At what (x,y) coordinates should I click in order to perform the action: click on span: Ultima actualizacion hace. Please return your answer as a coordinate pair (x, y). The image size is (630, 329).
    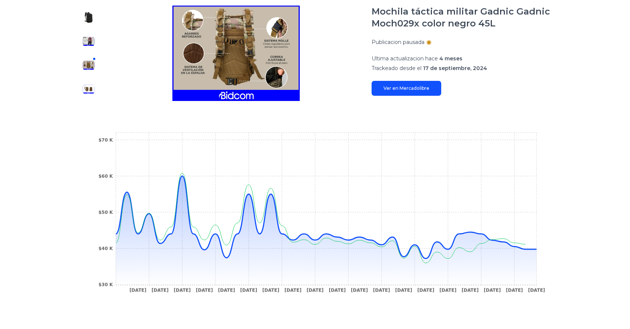
    Looking at the image, I should click on (405, 58).